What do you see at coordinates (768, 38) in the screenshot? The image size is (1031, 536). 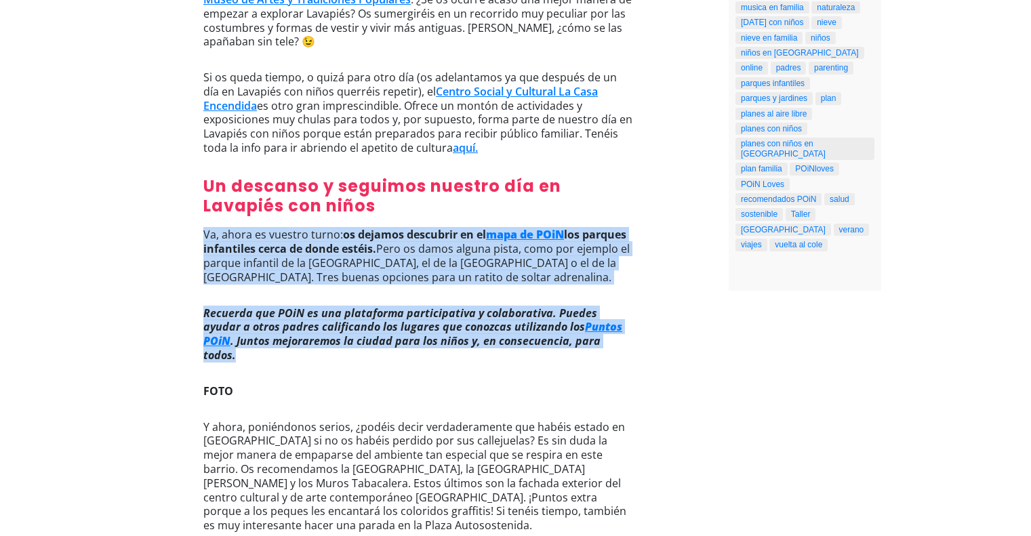 I see `a: nieve en familia (3 elementos)` at bounding box center [768, 38].